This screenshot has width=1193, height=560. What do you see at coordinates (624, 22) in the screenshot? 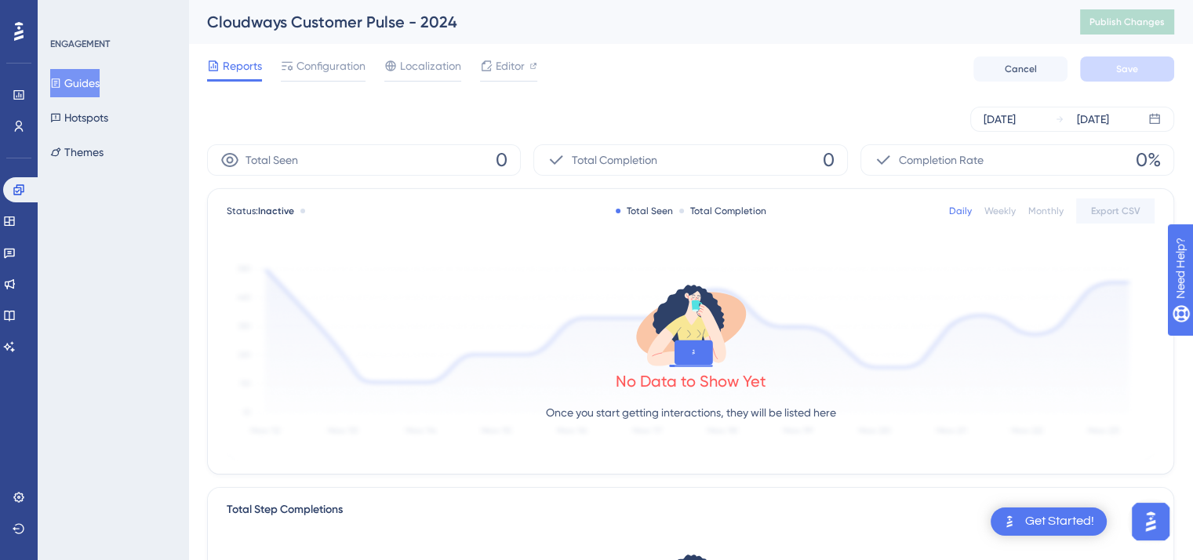
I see `div: Cloudways Customer Pulse - 2024` at bounding box center [624, 22].